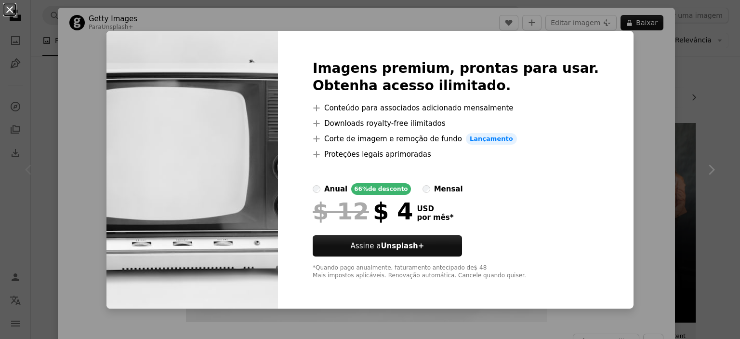  Describe the element at coordinates (341, 211) in the screenshot. I see `span: $ 12` at that location.